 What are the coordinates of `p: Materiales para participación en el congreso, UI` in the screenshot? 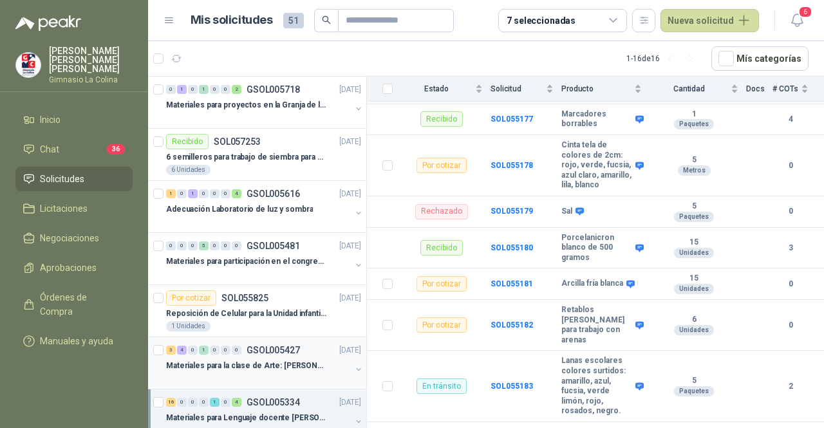 It's located at (246, 261).